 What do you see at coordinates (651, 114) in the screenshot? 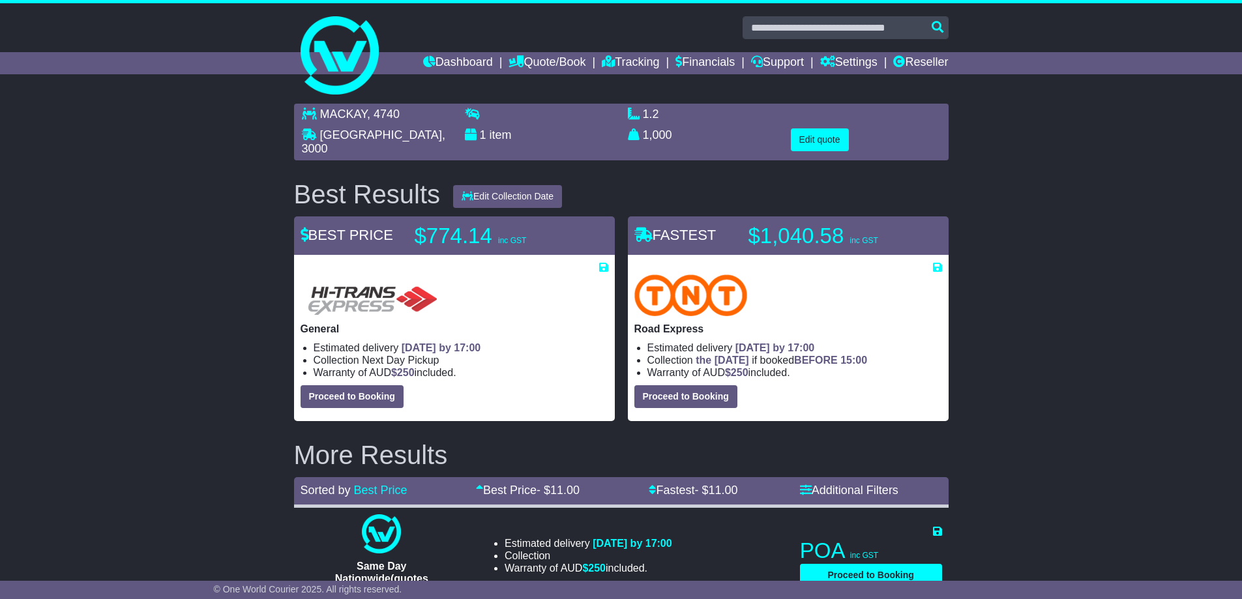
I see `span: 1.2` at bounding box center [651, 114].